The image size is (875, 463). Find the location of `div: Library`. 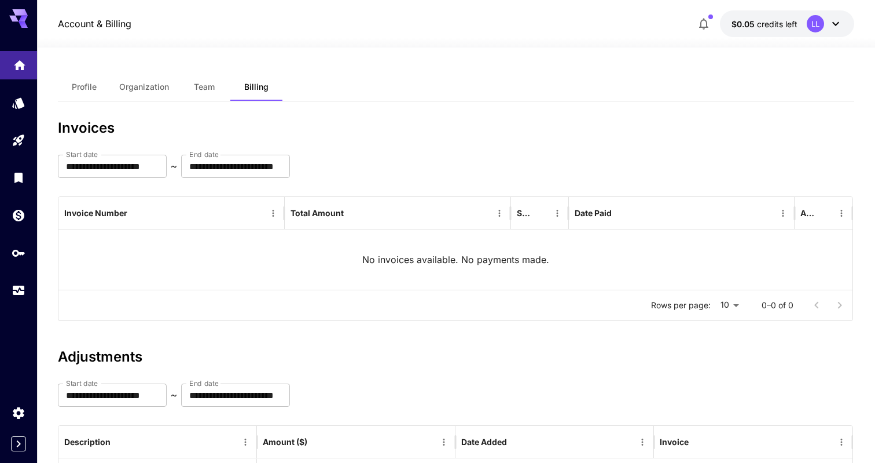

div: Library is located at coordinates (19, 177).